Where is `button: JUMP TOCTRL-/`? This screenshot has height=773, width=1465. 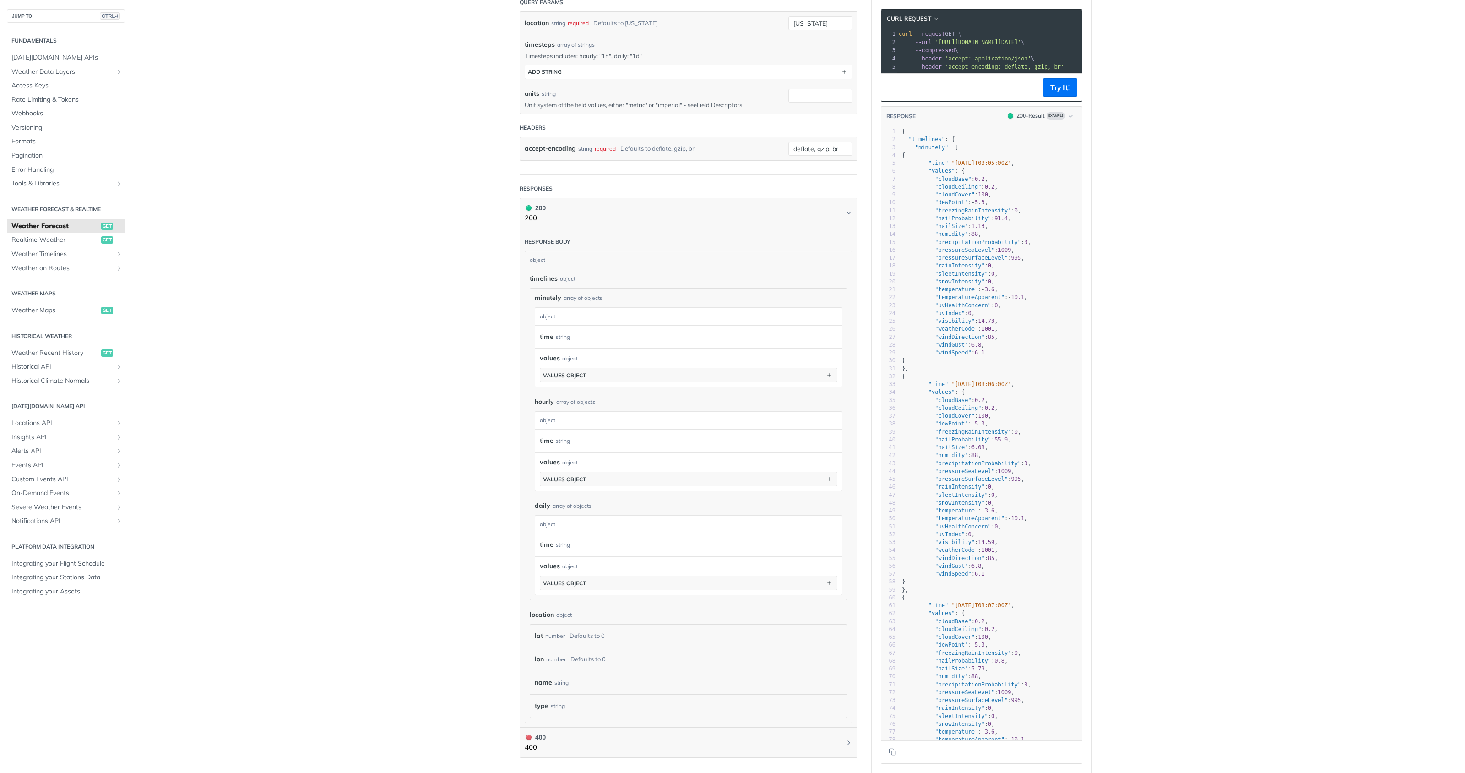 button: JUMP TOCTRL-/ is located at coordinates (66, 16).